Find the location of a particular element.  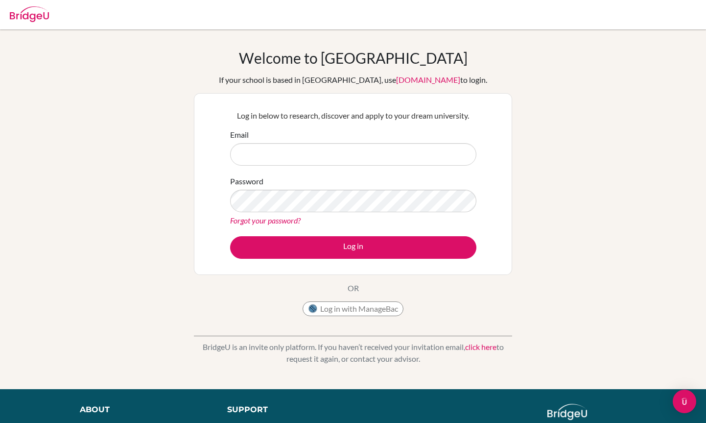

p: OR is located at coordinates (353, 288).